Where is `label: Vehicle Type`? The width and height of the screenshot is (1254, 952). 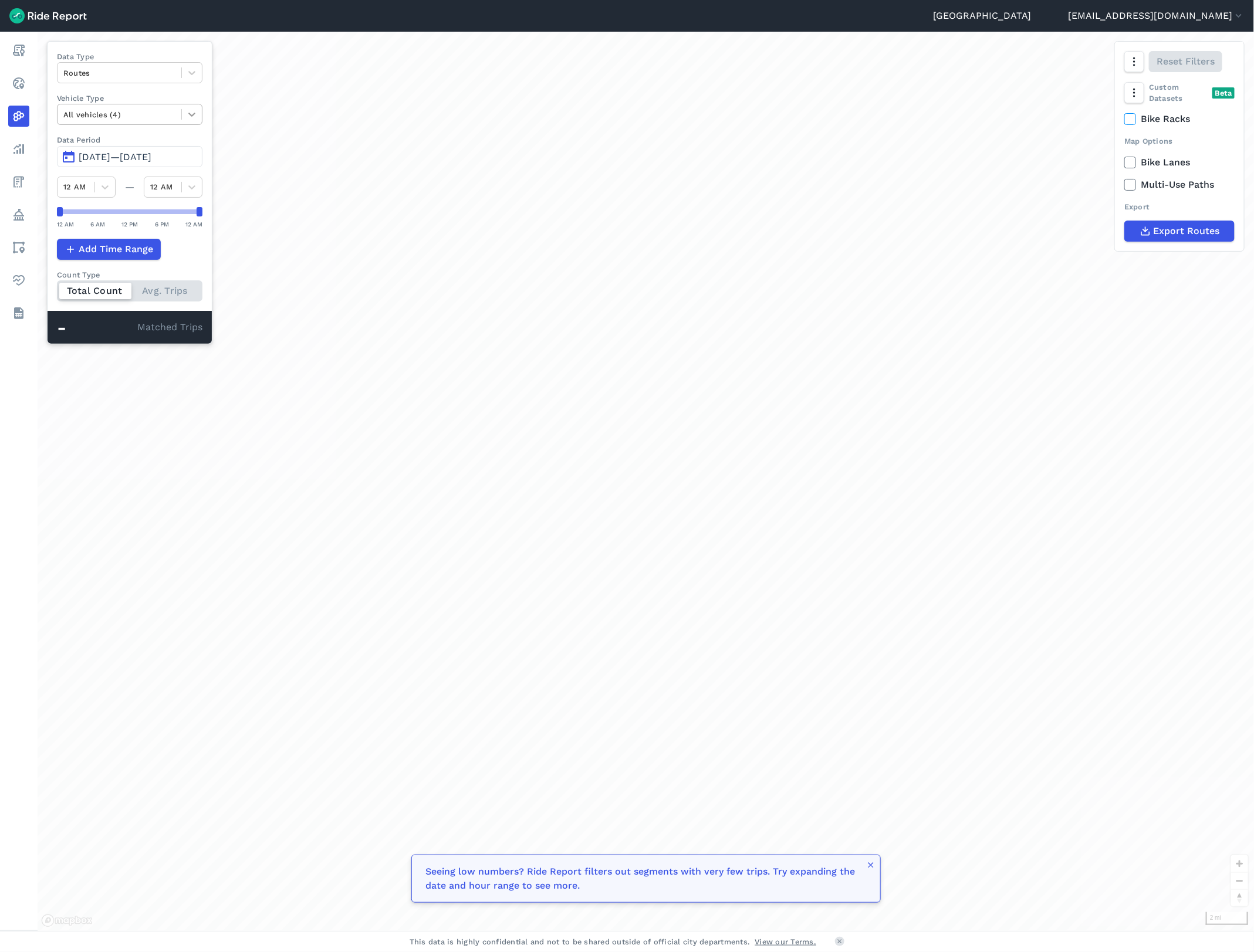 label: Vehicle Type is located at coordinates (130, 98).